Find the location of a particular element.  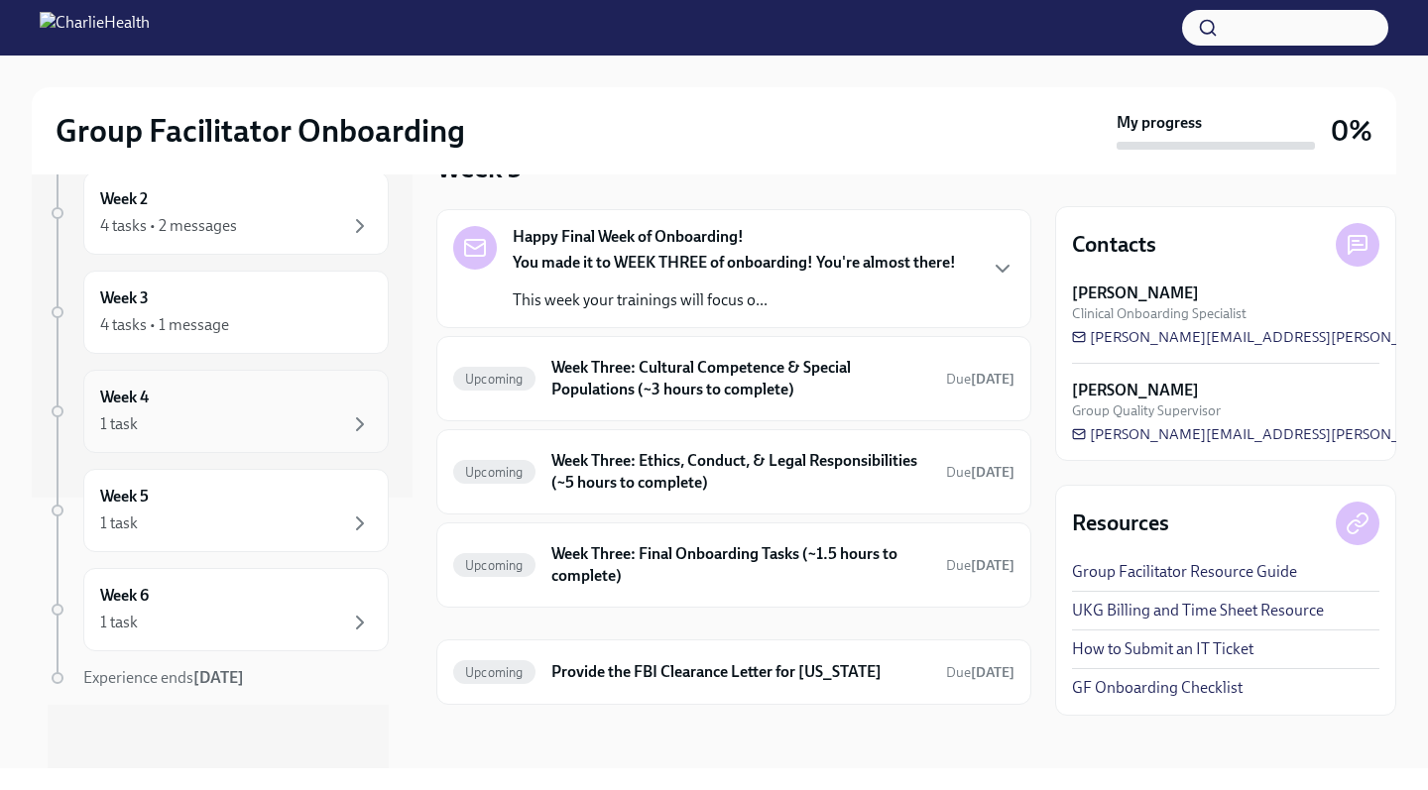

span: Experience ends is located at coordinates (164, 677).